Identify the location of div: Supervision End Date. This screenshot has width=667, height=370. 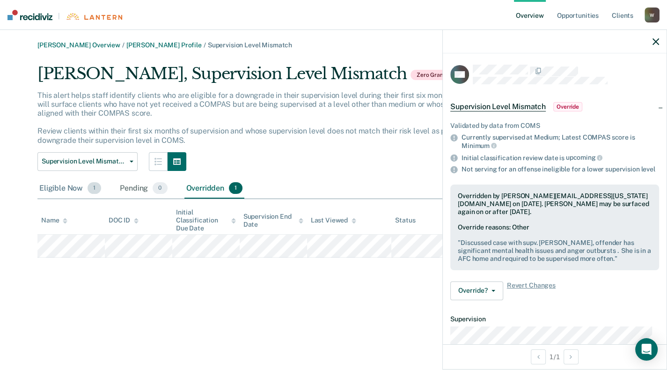
(273, 220).